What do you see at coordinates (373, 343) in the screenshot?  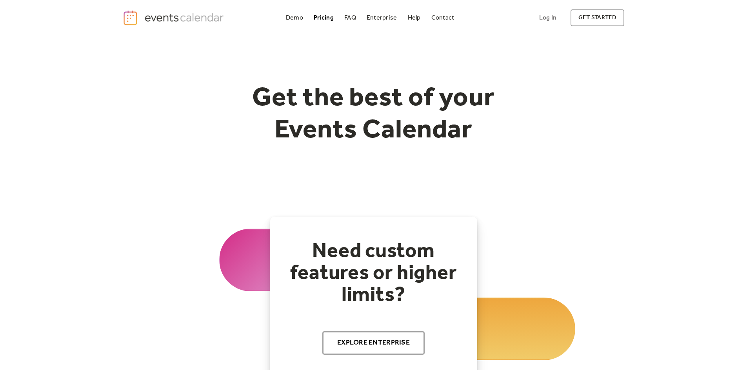 I see `a: Explore Enterprise` at bounding box center [373, 343].